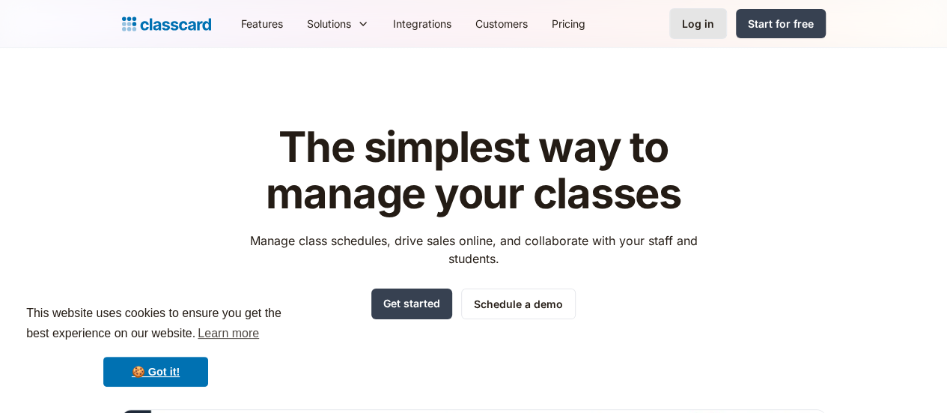 This screenshot has height=413, width=947. I want to click on span: This website uses cookies to ensure you get the best experience on our website., so click(156, 324).